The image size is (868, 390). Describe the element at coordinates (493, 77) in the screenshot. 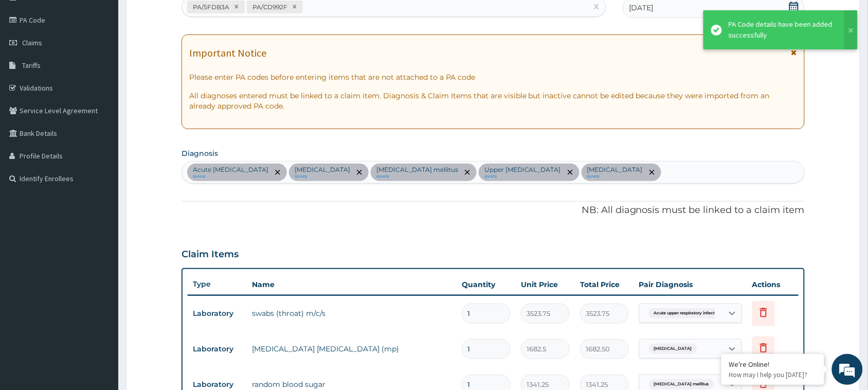

I see `p: Please enter PA codes before entering items that are not attached to a PA code` at that location.